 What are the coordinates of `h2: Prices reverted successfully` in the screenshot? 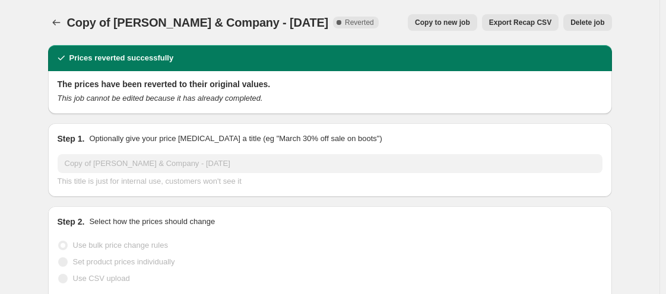 It's located at (122, 58).